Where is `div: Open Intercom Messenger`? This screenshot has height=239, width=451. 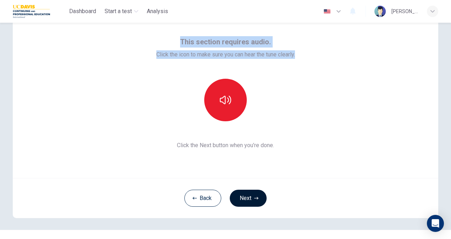 div: Open Intercom Messenger is located at coordinates (436, 223).